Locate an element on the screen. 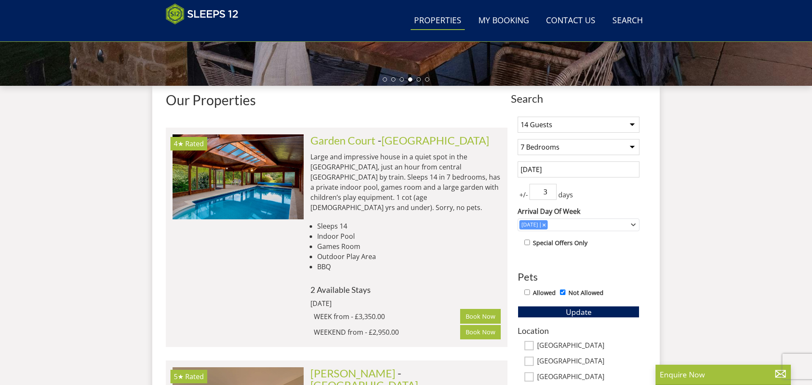 The image size is (812, 385). h3: Pets is located at coordinates (579, 277).